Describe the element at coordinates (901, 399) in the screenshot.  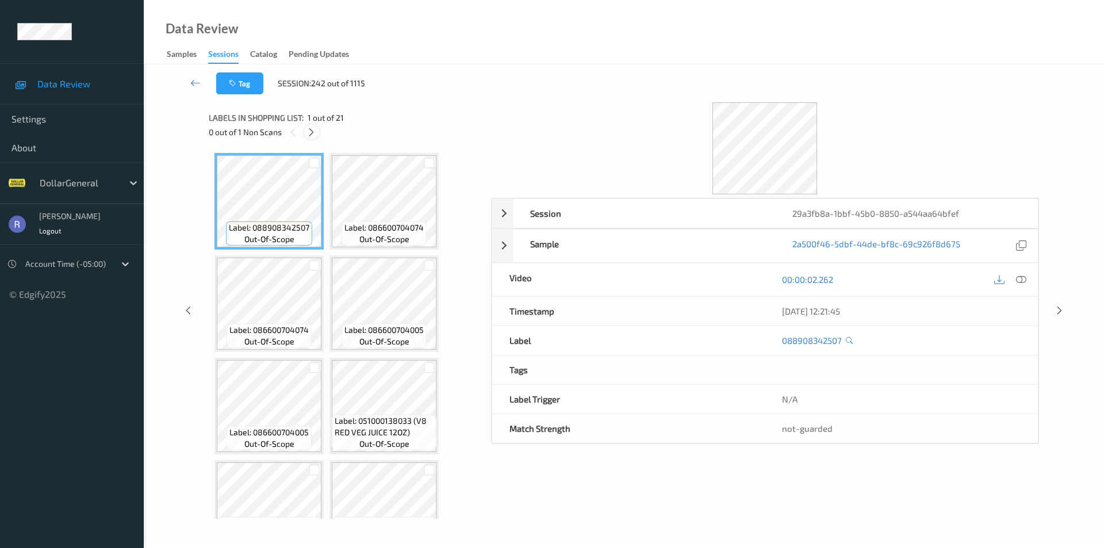
I see `div: N/A` at that location.